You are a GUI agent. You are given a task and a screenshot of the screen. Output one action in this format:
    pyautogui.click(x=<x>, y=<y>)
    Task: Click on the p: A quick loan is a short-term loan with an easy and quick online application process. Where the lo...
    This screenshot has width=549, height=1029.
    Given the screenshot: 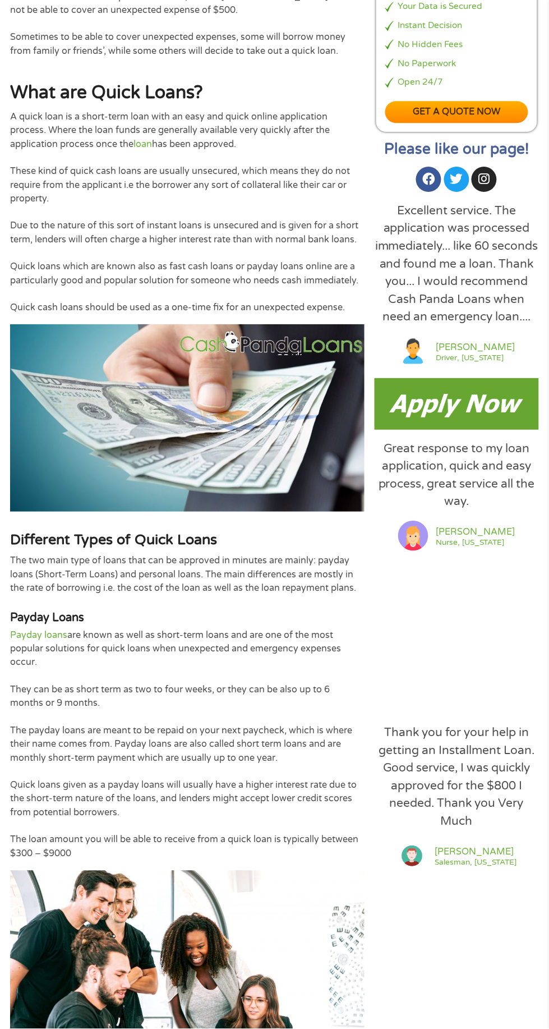 What is the action you would take?
    pyautogui.click(x=187, y=130)
    